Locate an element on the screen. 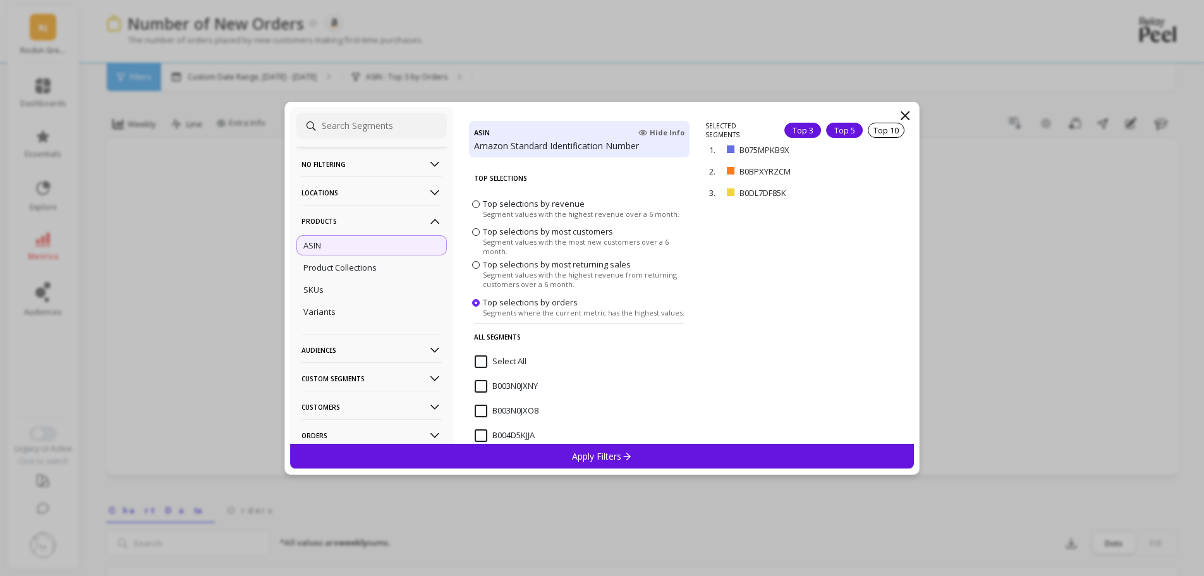 This screenshot has height=576, width=1204. span: B004D5KJJA is located at coordinates (504, 435).